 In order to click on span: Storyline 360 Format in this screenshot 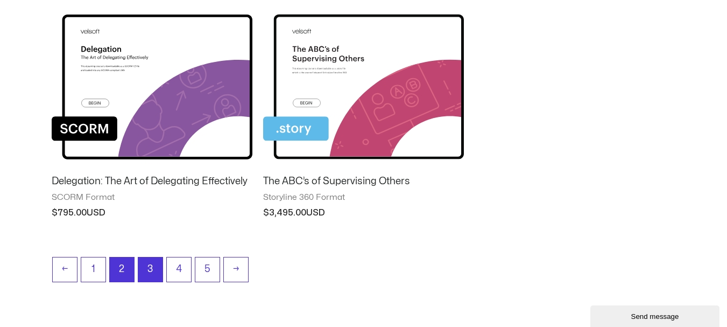, I will do `click(363, 198)`.